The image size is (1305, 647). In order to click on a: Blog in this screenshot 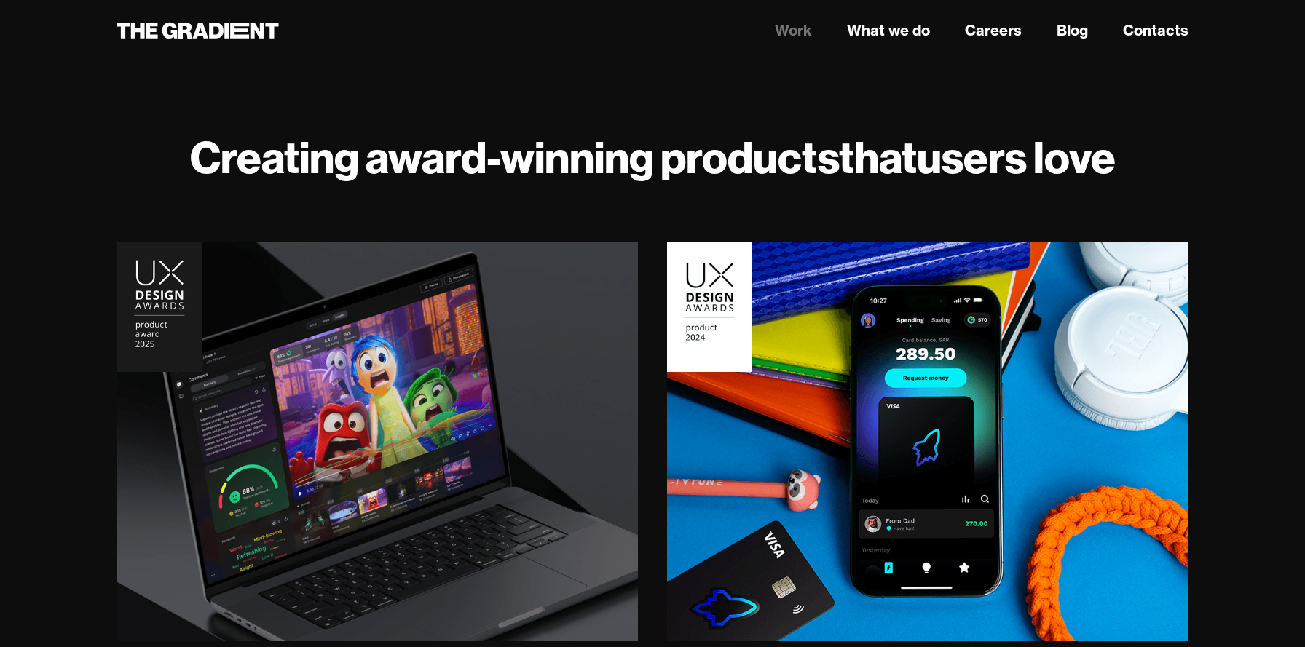, I will do `click(1072, 31)`.